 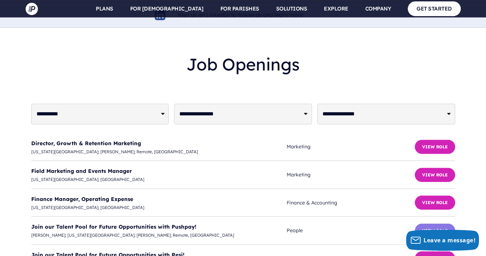 What do you see at coordinates (114, 227) in the screenshot?
I see `a: Join our Talent Pool for Future Opportunities with Pushpay!` at bounding box center [114, 227].